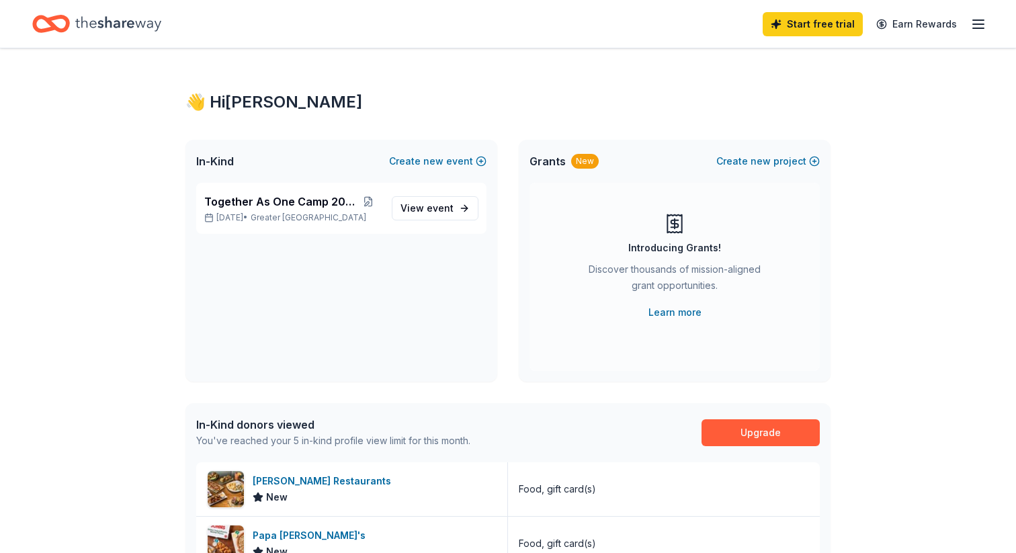  Describe the element at coordinates (215, 161) in the screenshot. I see `span: In-Kind` at that location.